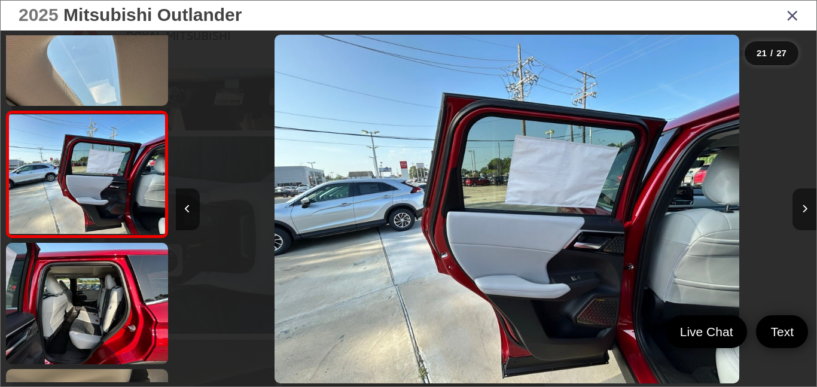  I want to click on span: 27, so click(781, 53).